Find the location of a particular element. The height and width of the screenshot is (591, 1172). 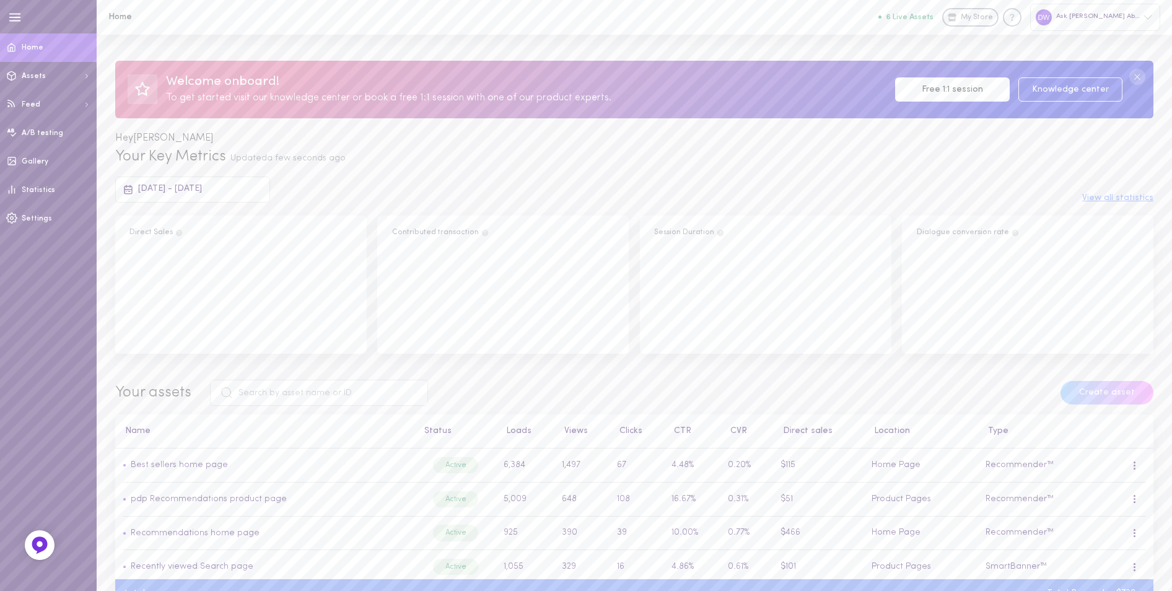

td: 5,009 is located at coordinates (525, 499).